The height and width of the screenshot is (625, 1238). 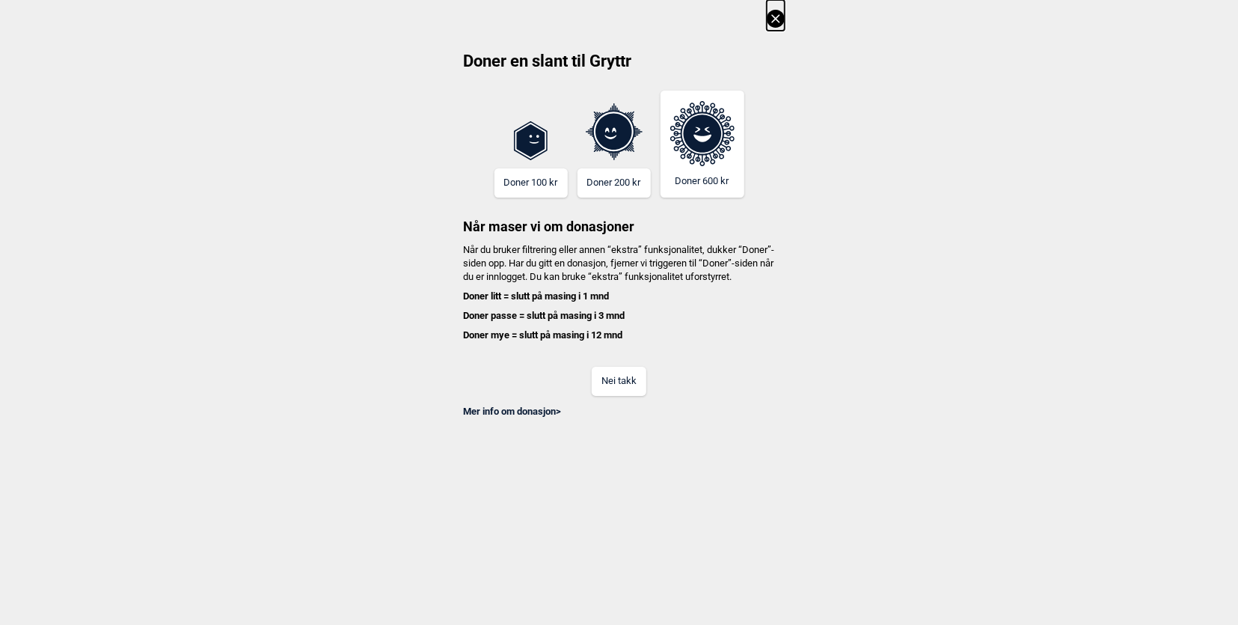 I want to click on button: Nei takk, so click(x=619, y=381).